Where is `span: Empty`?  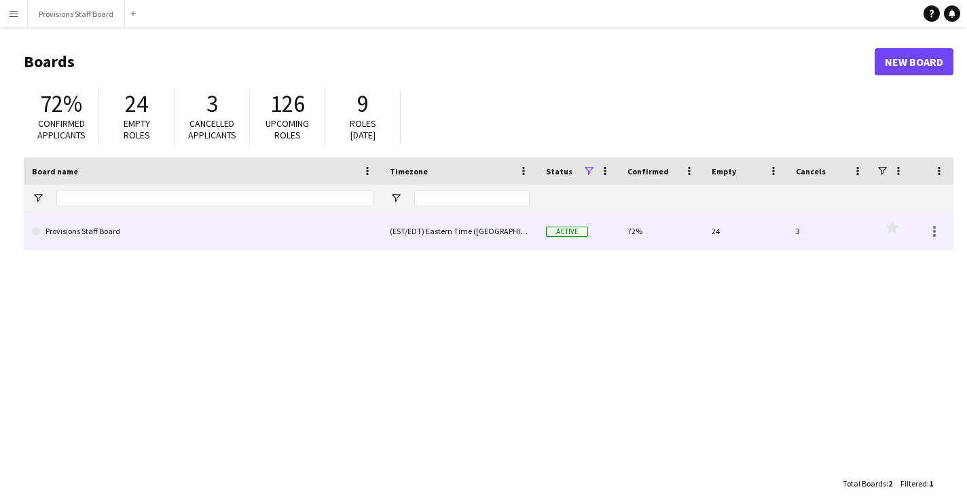 span: Empty is located at coordinates (724, 171).